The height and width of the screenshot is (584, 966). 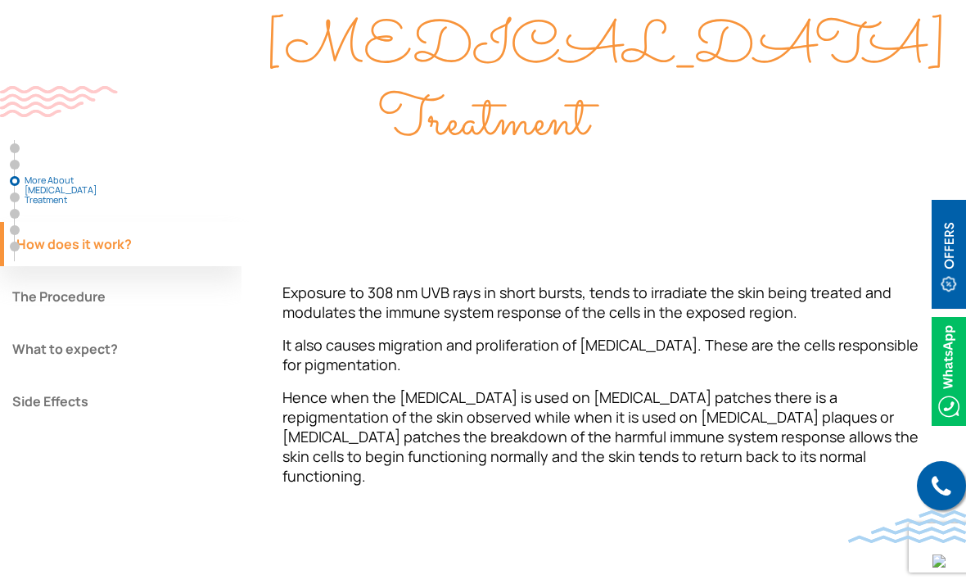 I want to click on a: Whatsappicon, so click(x=949, y=369).